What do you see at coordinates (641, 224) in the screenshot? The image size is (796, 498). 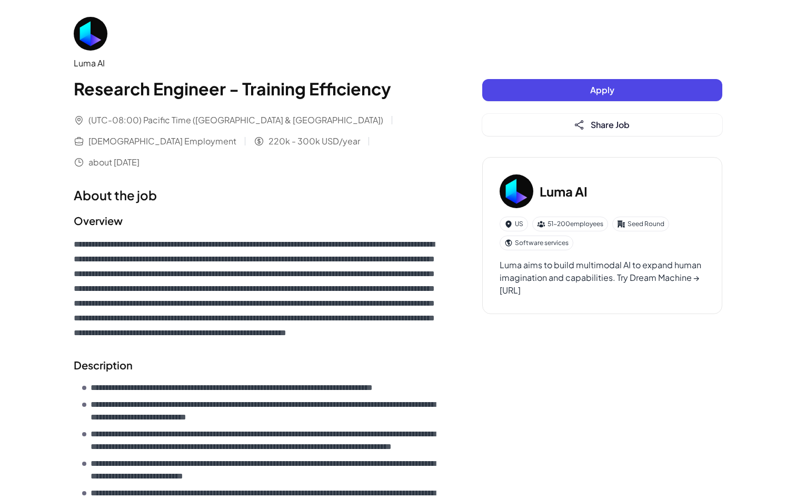 I see `div: Seed Round` at bounding box center [641, 224].